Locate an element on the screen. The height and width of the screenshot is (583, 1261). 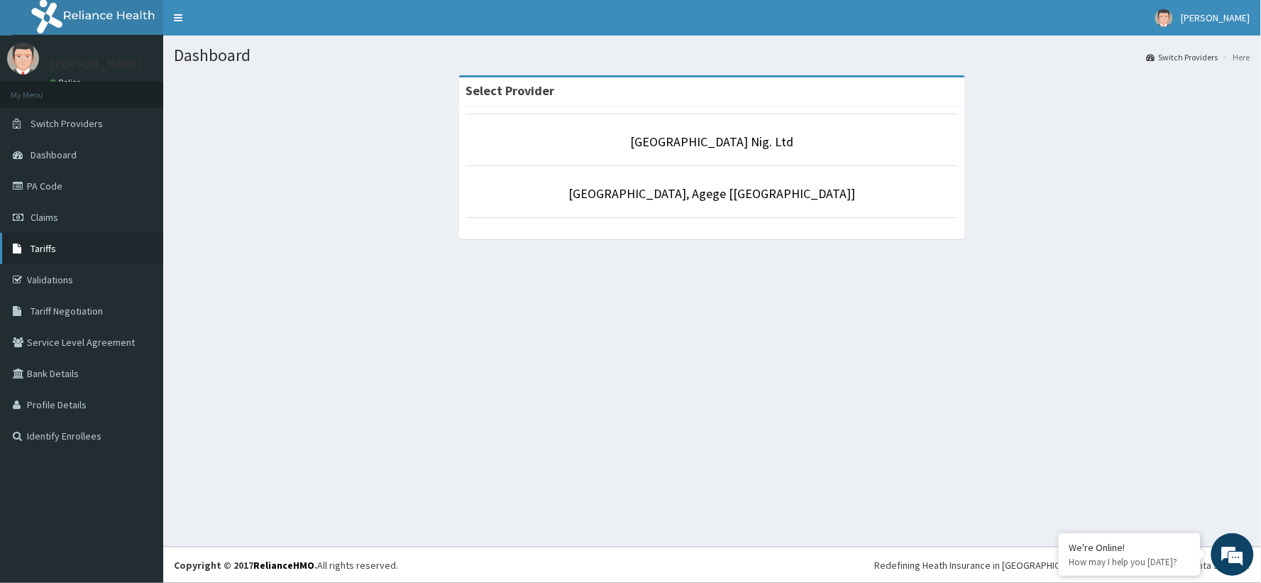
strong: Select Provider is located at coordinates (510, 90).